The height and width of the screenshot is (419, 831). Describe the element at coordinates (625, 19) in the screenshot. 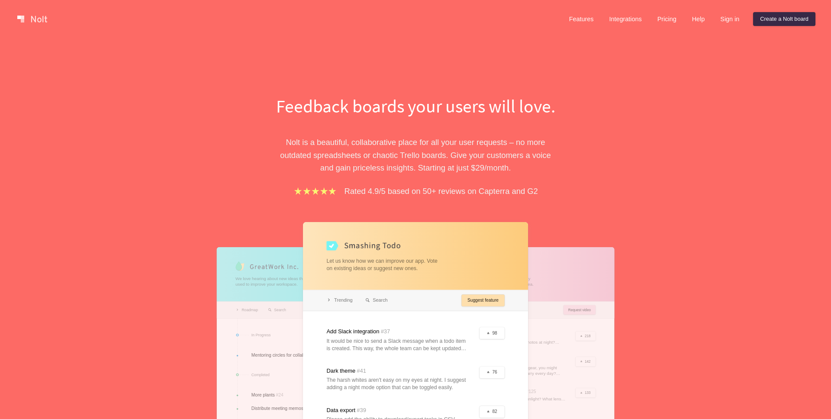

I see `a: Integrations` at that location.